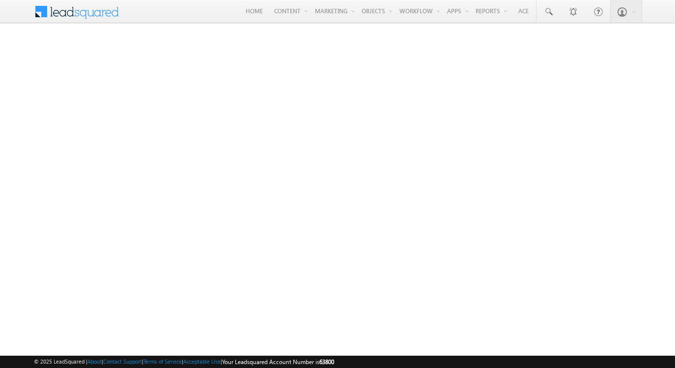 Image resolution: width=675 pixels, height=368 pixels. Describe the element at coordinates (327, 361) in the screenshot. I see `span: 63800` at that location.